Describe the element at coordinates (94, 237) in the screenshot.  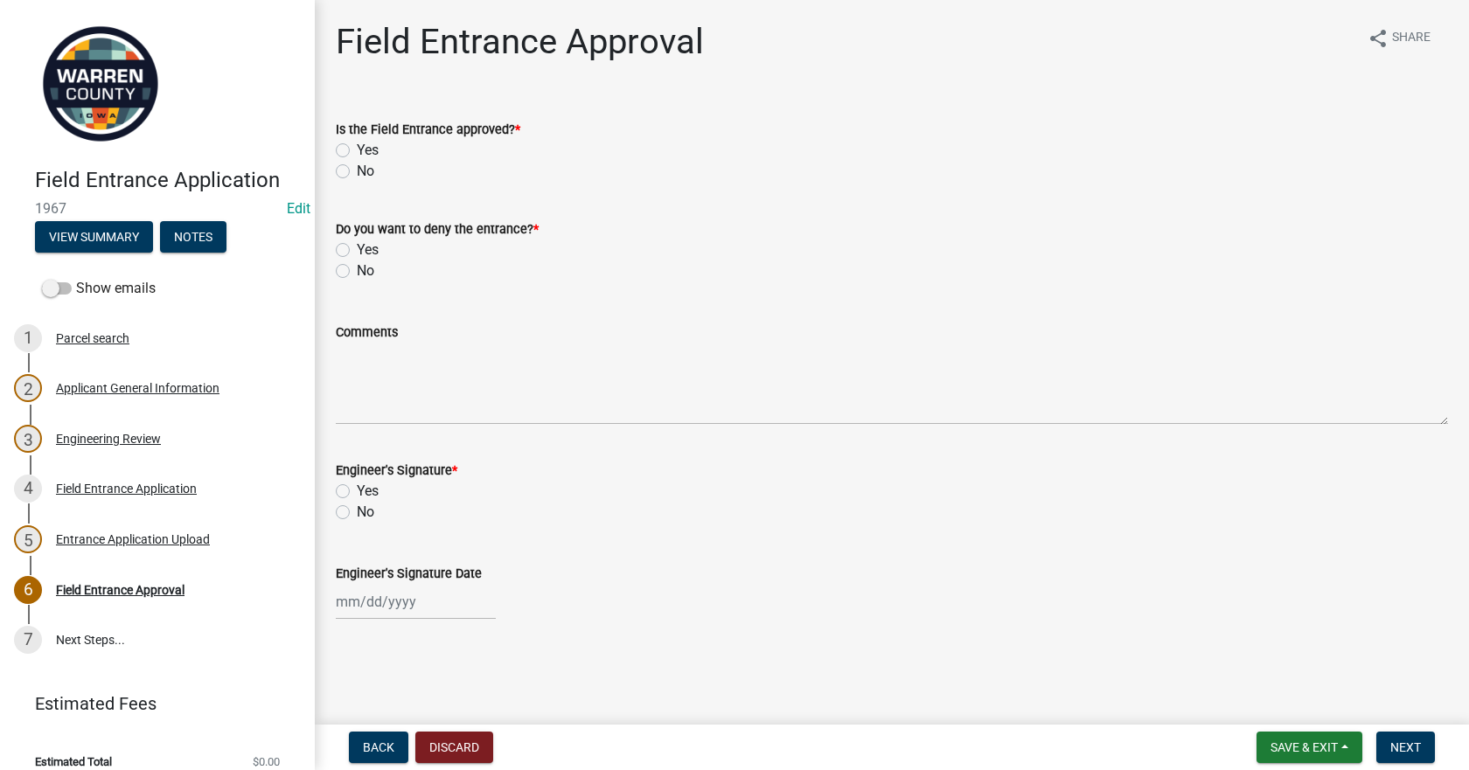
I see `button: View Summary` at that location.